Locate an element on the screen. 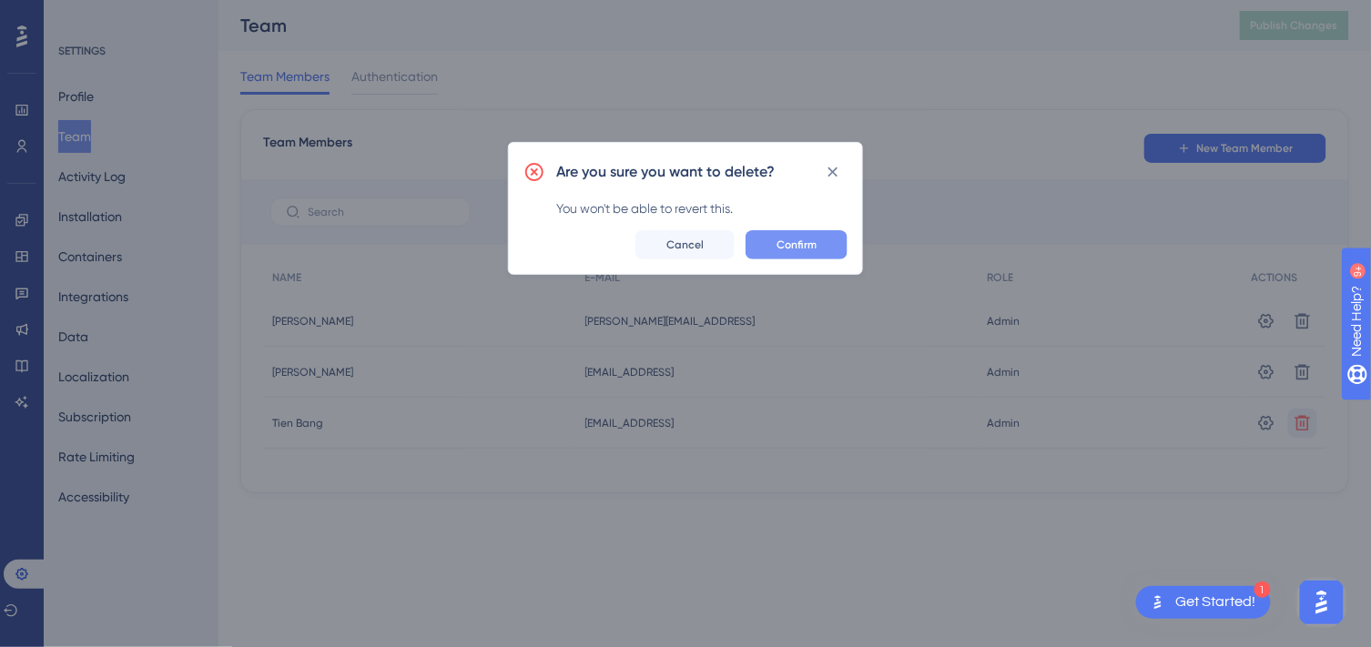 The height and width of the screenshot is (647, 1371). div: Get Started! is located at coordinates (1216, 603).